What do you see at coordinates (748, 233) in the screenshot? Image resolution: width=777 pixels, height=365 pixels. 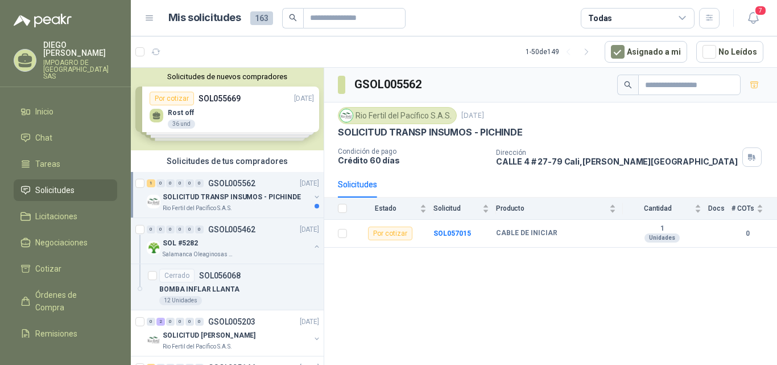 I see `b: 0` at bounding box center [748, 233].